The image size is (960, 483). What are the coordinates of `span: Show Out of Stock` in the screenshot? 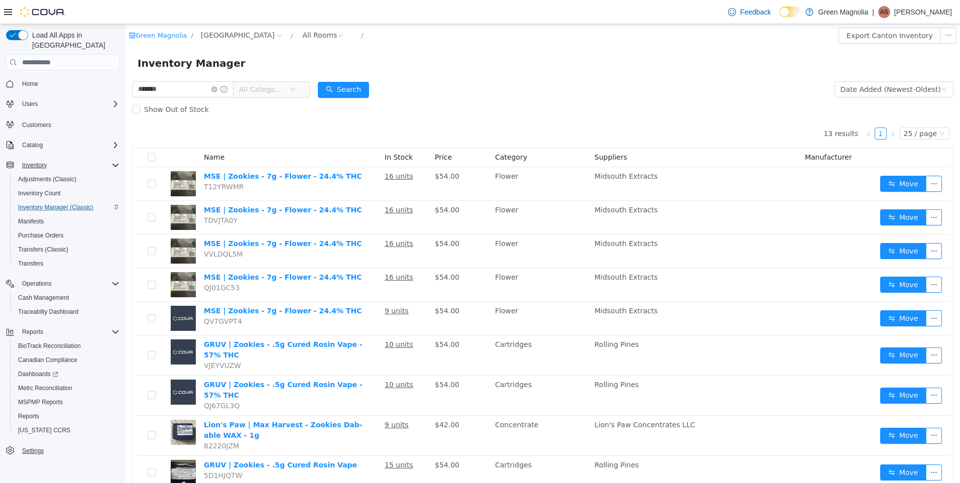 It's located at (51, 85).